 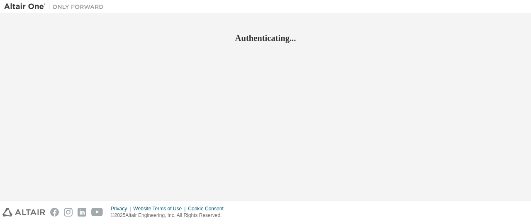 I want to click on h2: Authenticating..., so click(x=265, y=38).